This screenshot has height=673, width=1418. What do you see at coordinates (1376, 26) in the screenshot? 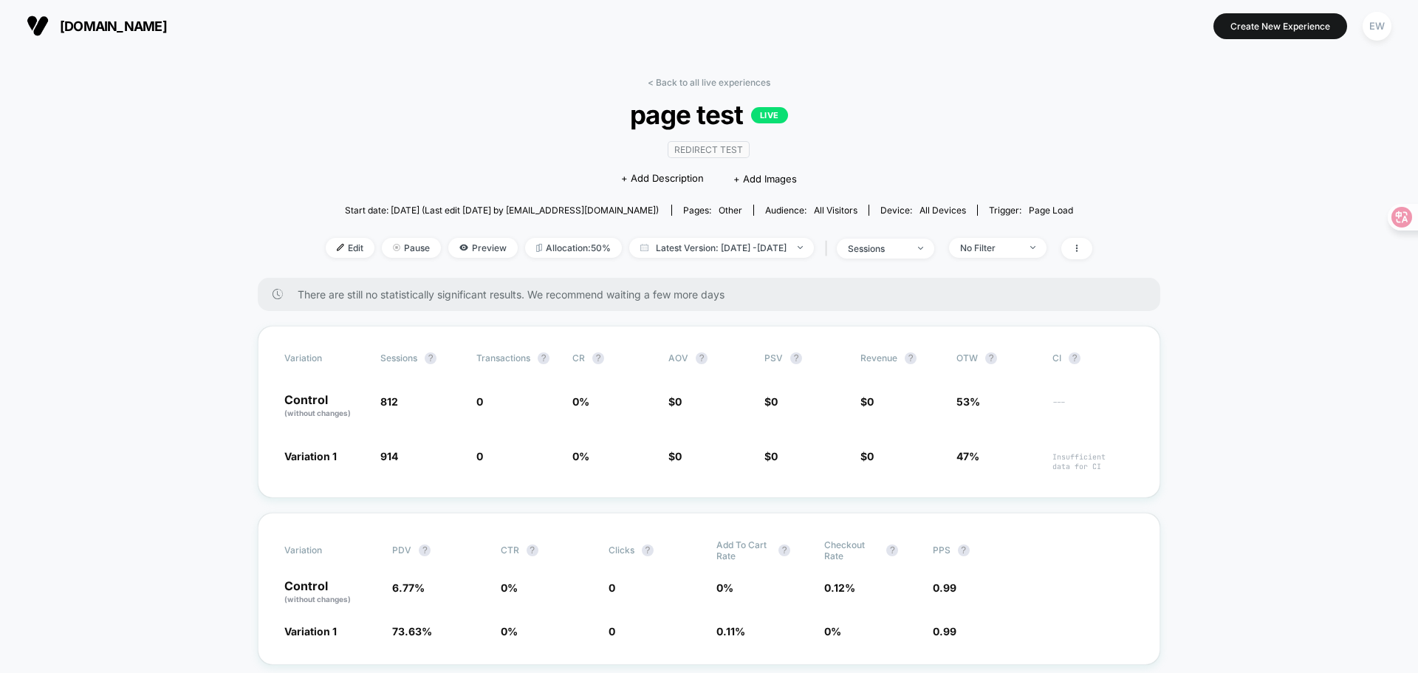
I see `button: EW` at bounding box center [1376, 26].